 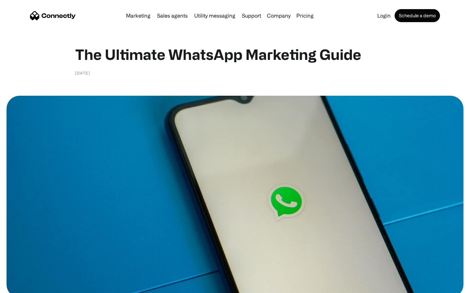 What do you see at coordinates (26, 287) in the screenshot?
I see `ul: Language list` at bounding box center [26, 287].